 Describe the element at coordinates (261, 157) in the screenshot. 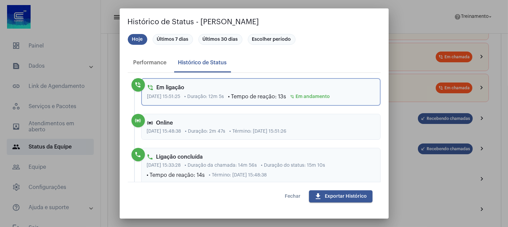

I see `div: Ligação concluída` at that location.